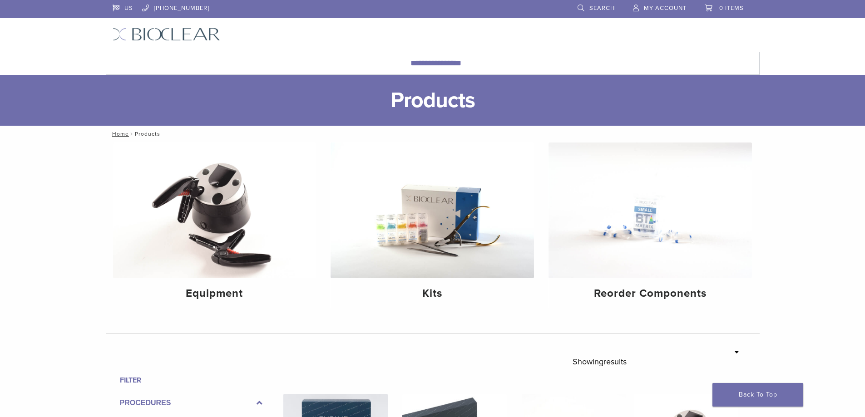  Describe the element at coordinates (215, 225) in the screenshot. I see `a: Equipment` at that location.